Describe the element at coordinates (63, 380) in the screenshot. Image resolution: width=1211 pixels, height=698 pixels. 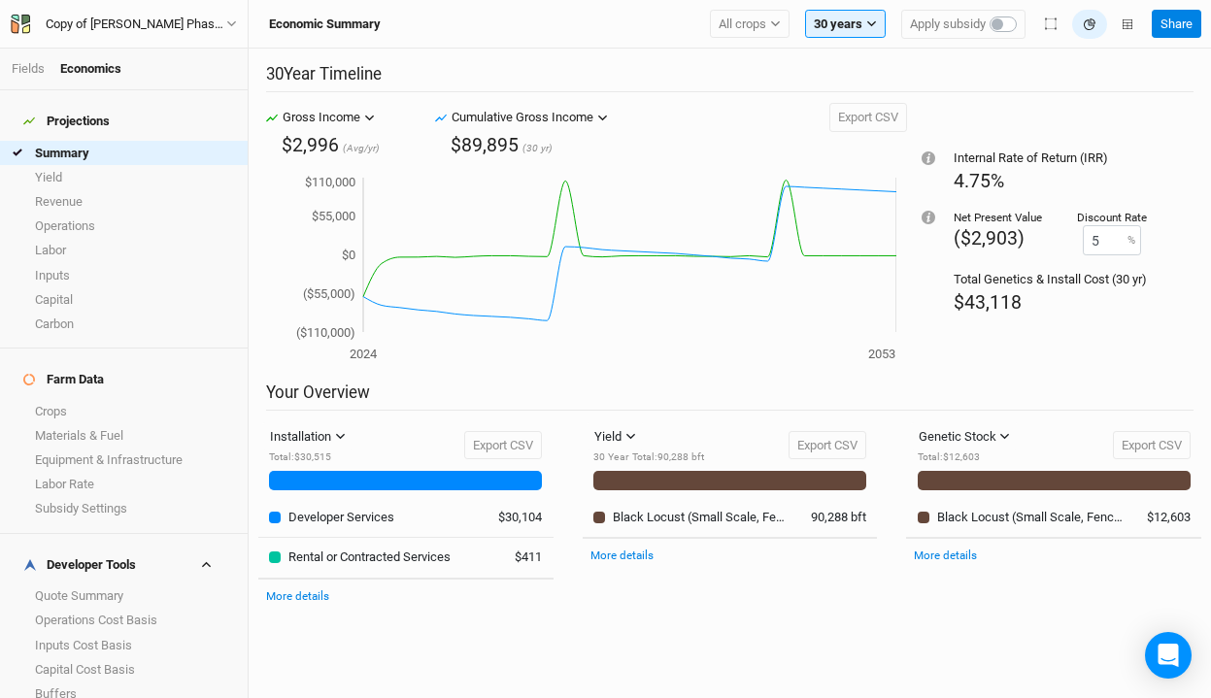
I see `div: Farm Data` at that location.